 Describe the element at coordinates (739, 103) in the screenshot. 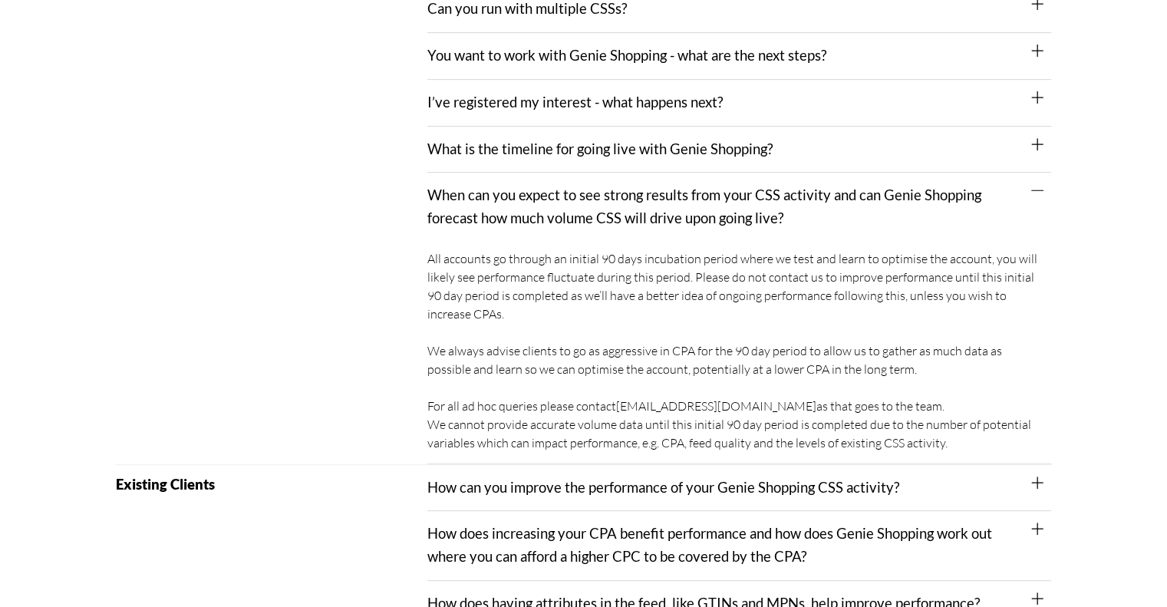

I see `div: I’ve registered my interest - what happens next?` at that location.